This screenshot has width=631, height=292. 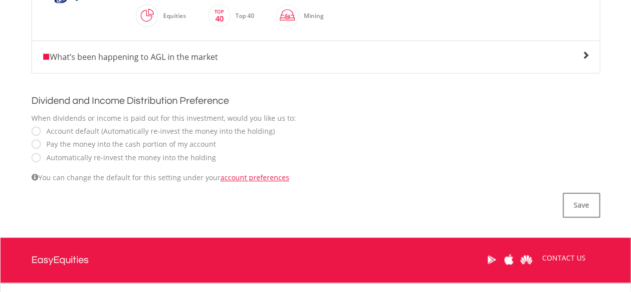 What do you see at coordinates (130, 57) in the screenshot?
I see `span: What’s been happening to AGL in the market` at bounding box center [130, 57].